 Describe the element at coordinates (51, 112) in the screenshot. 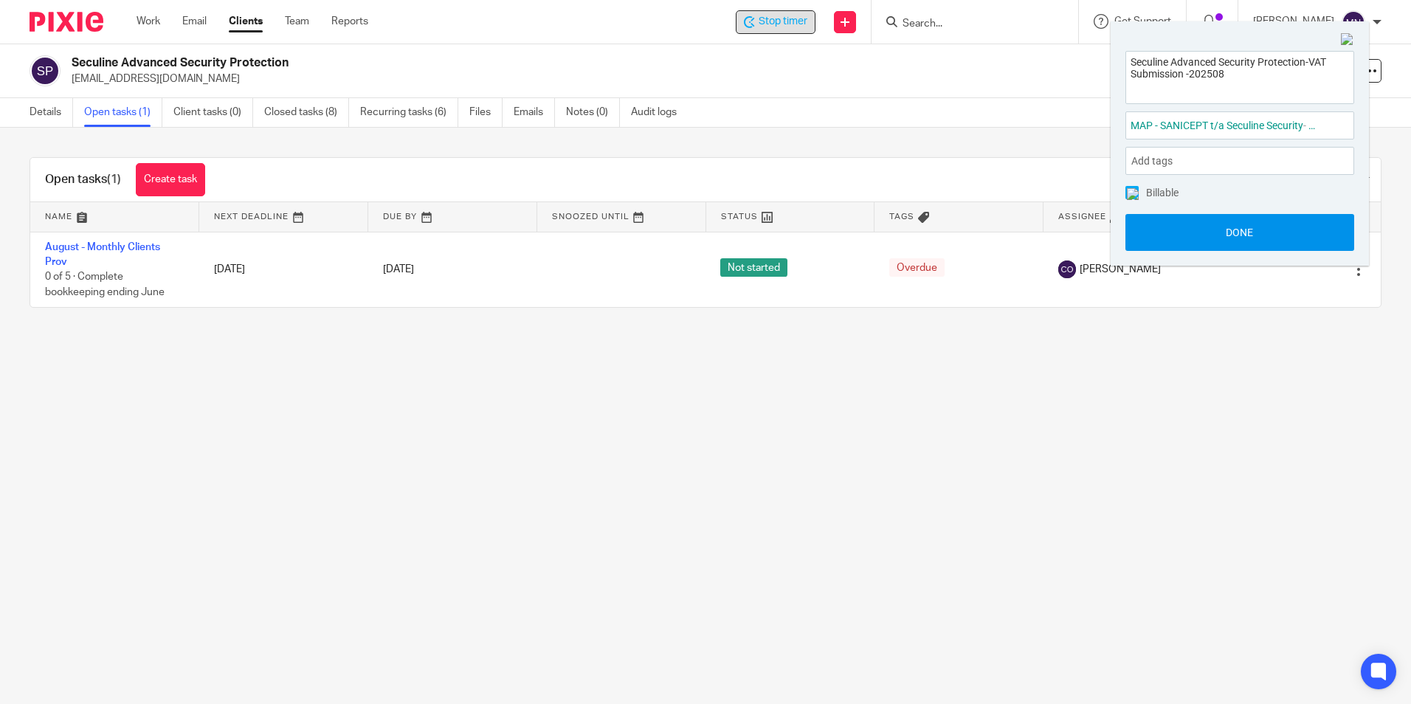

I see `a: Details` at that location.